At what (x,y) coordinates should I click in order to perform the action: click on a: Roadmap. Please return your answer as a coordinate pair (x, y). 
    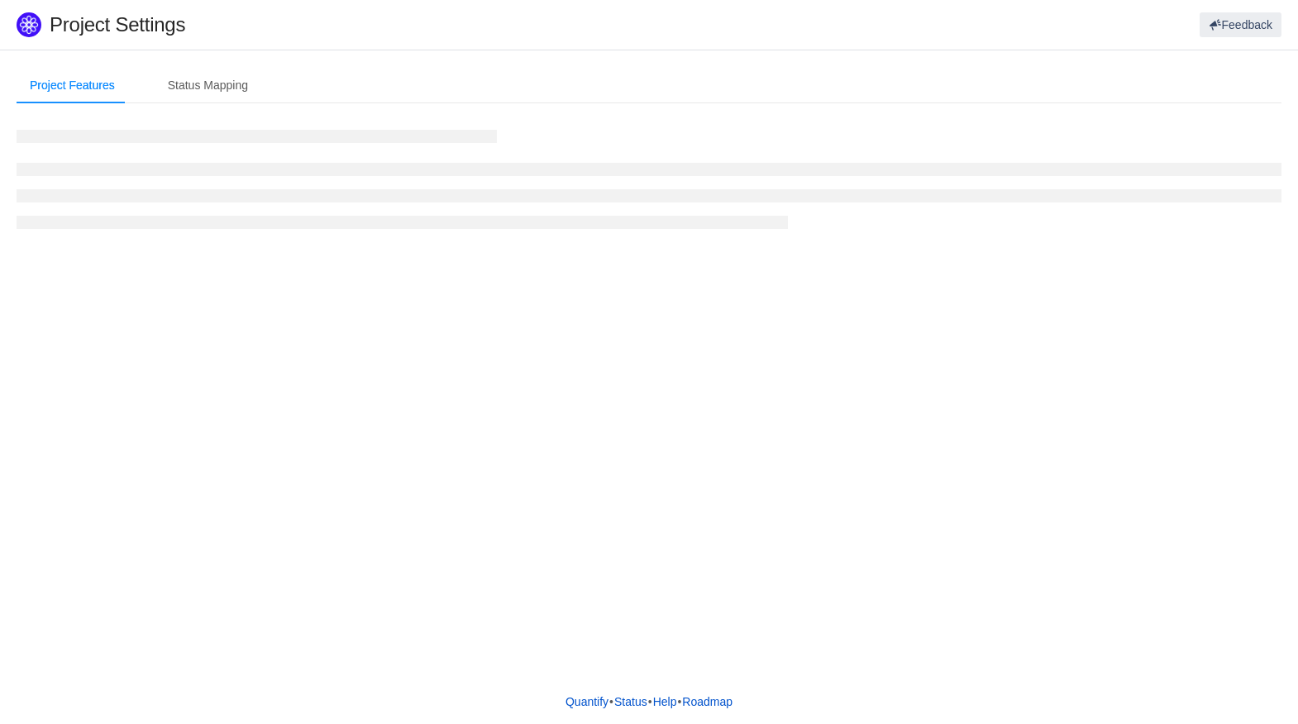
    Looking at the image, I should click on (707, 702).